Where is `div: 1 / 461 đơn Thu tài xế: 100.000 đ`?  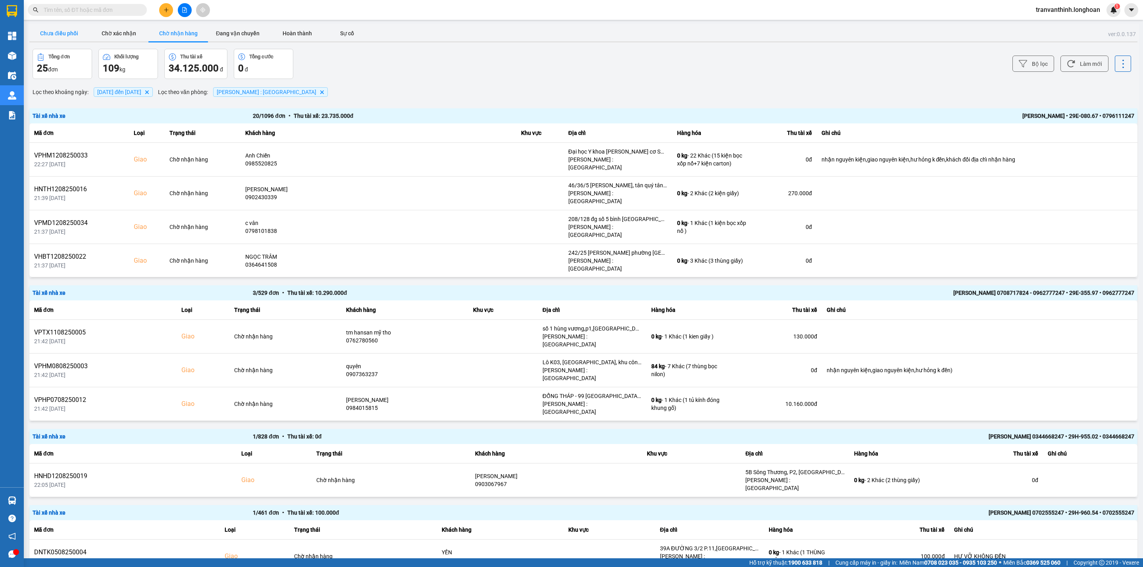
div: 1 / 461 đơn Thu tài xế: 100.000 đ is located at coordinates (473, 513).